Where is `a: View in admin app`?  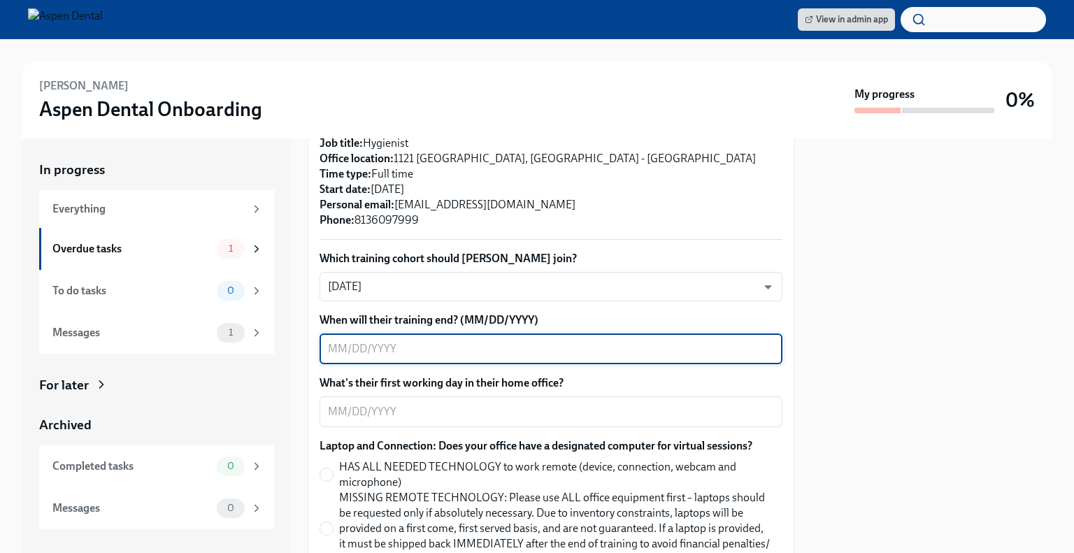 a: View in admin app is located at coordinates (846, 20).